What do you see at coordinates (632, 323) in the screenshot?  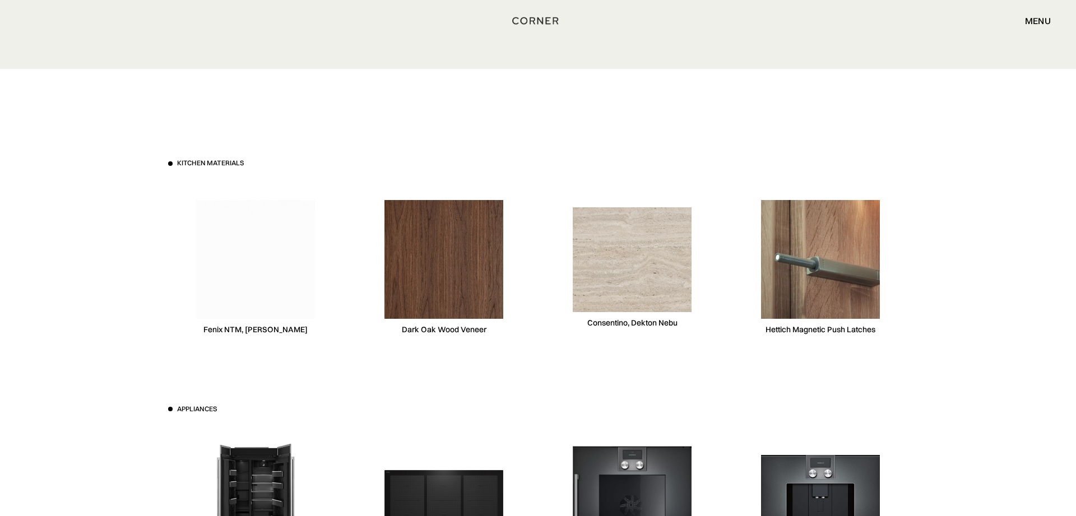 I see `div: Consentino, Dekton Nebu` at bounding box center [632, 323].